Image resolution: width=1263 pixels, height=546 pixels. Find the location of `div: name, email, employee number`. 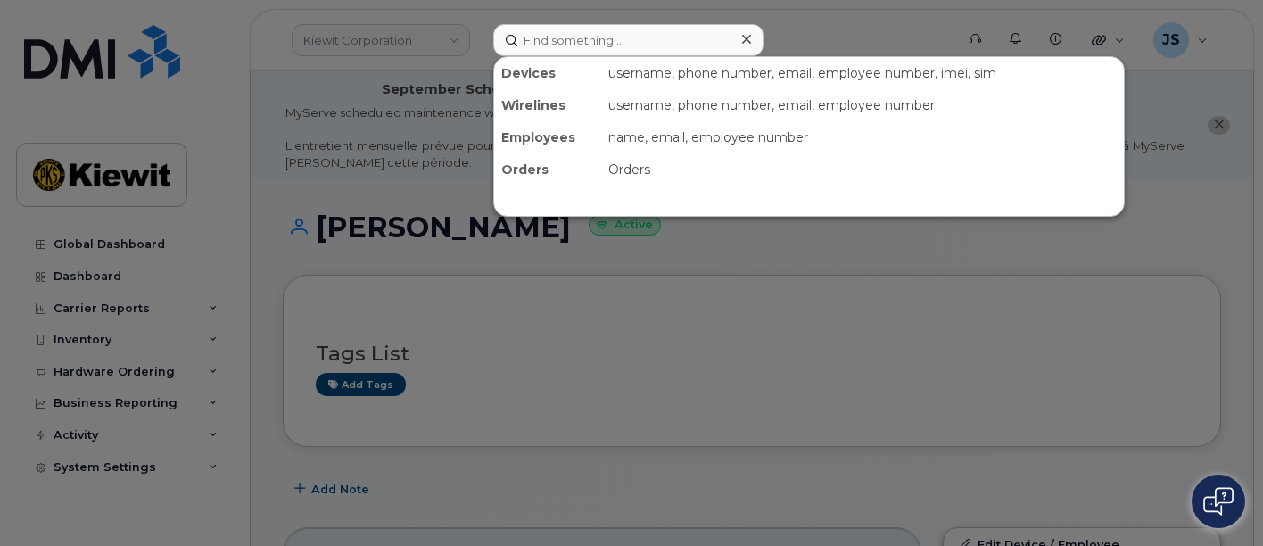

div: name, email, employee number is located at coordinates (863, 137).